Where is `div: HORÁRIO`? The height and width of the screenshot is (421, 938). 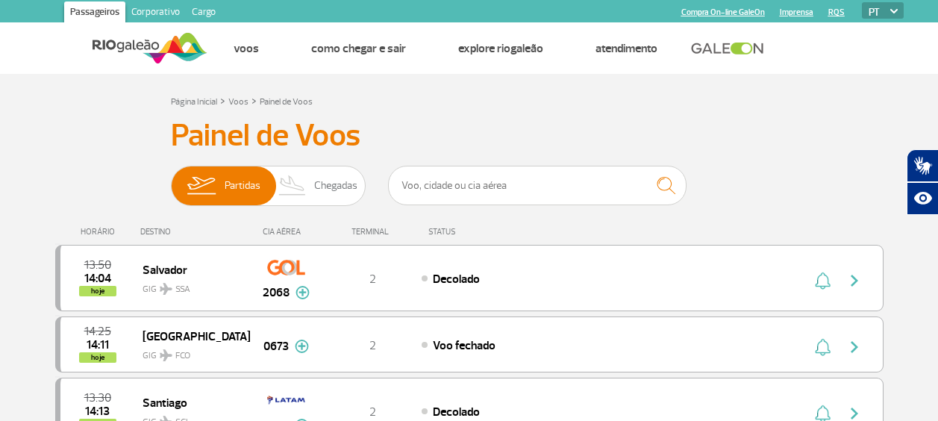
div: HORÁRIO is located at coordinates (100, 231).